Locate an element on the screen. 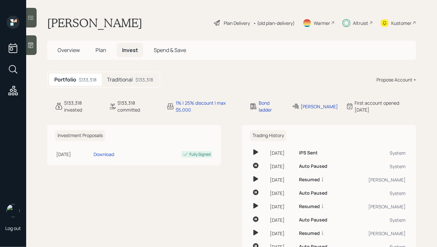  div: Kustomer is located at coordinates (401, 23).